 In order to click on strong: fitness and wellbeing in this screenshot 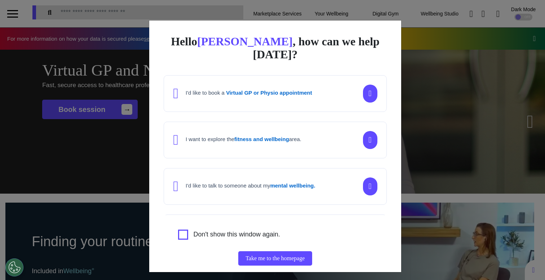, I will do `click(262, 139)`.